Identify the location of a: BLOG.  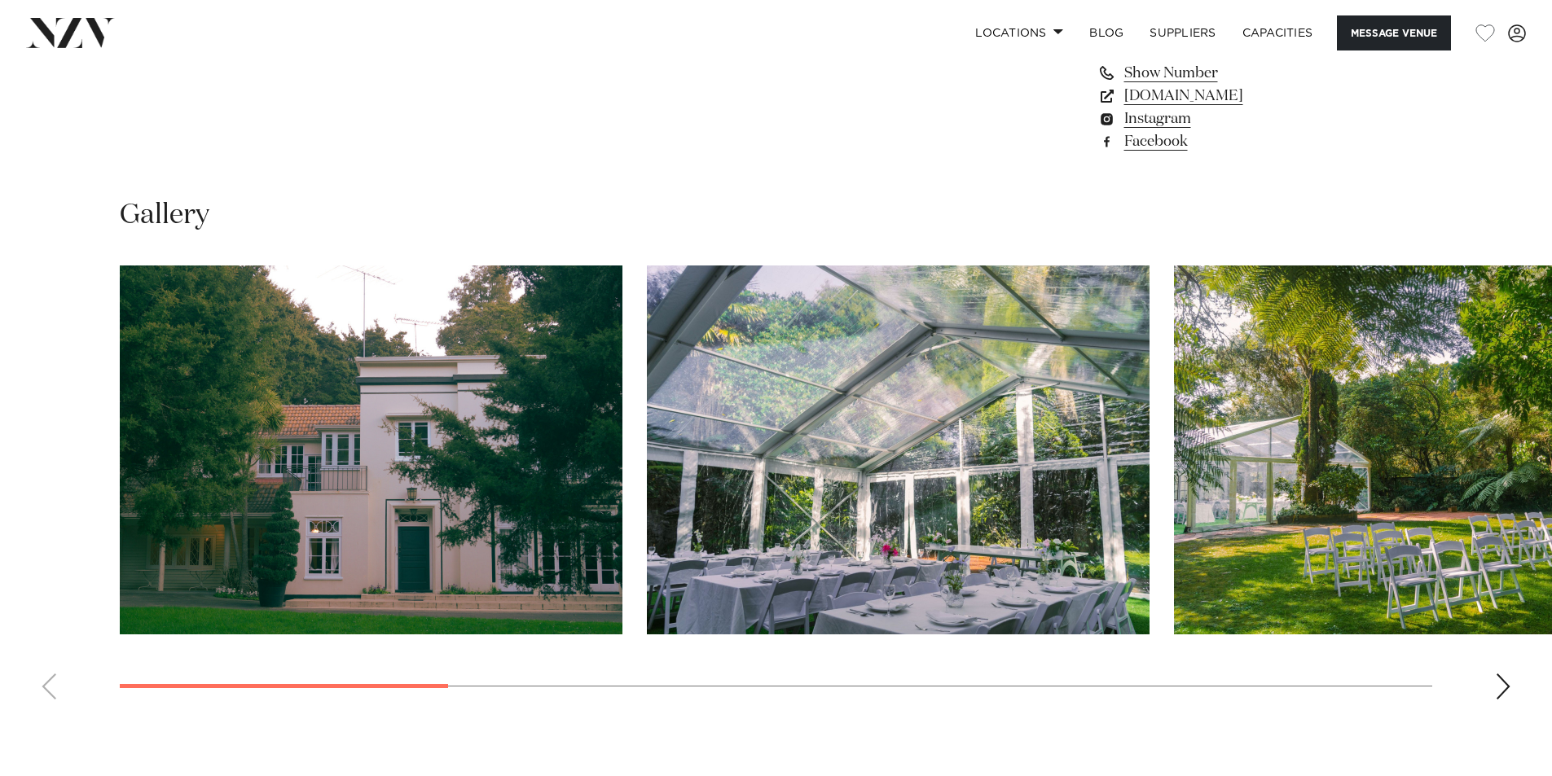
(1106, 33).